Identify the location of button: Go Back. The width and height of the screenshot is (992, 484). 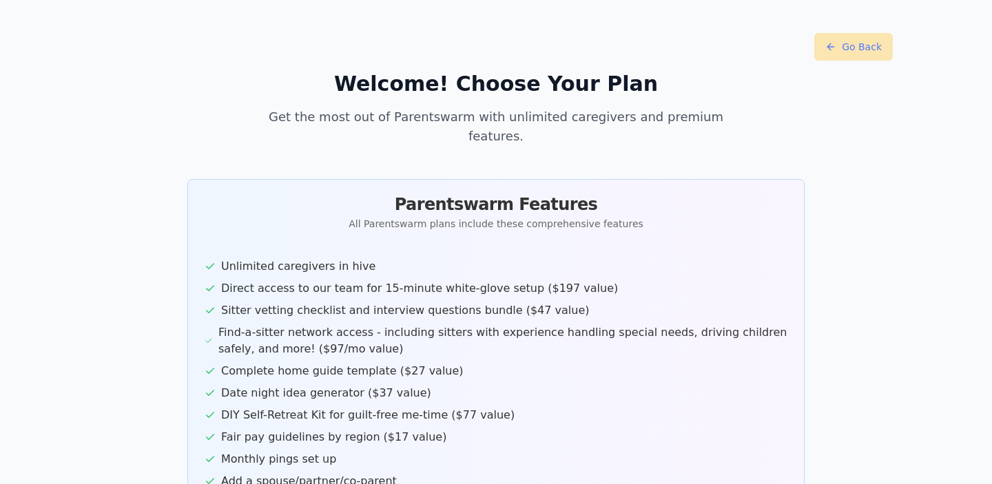
(853, 47).